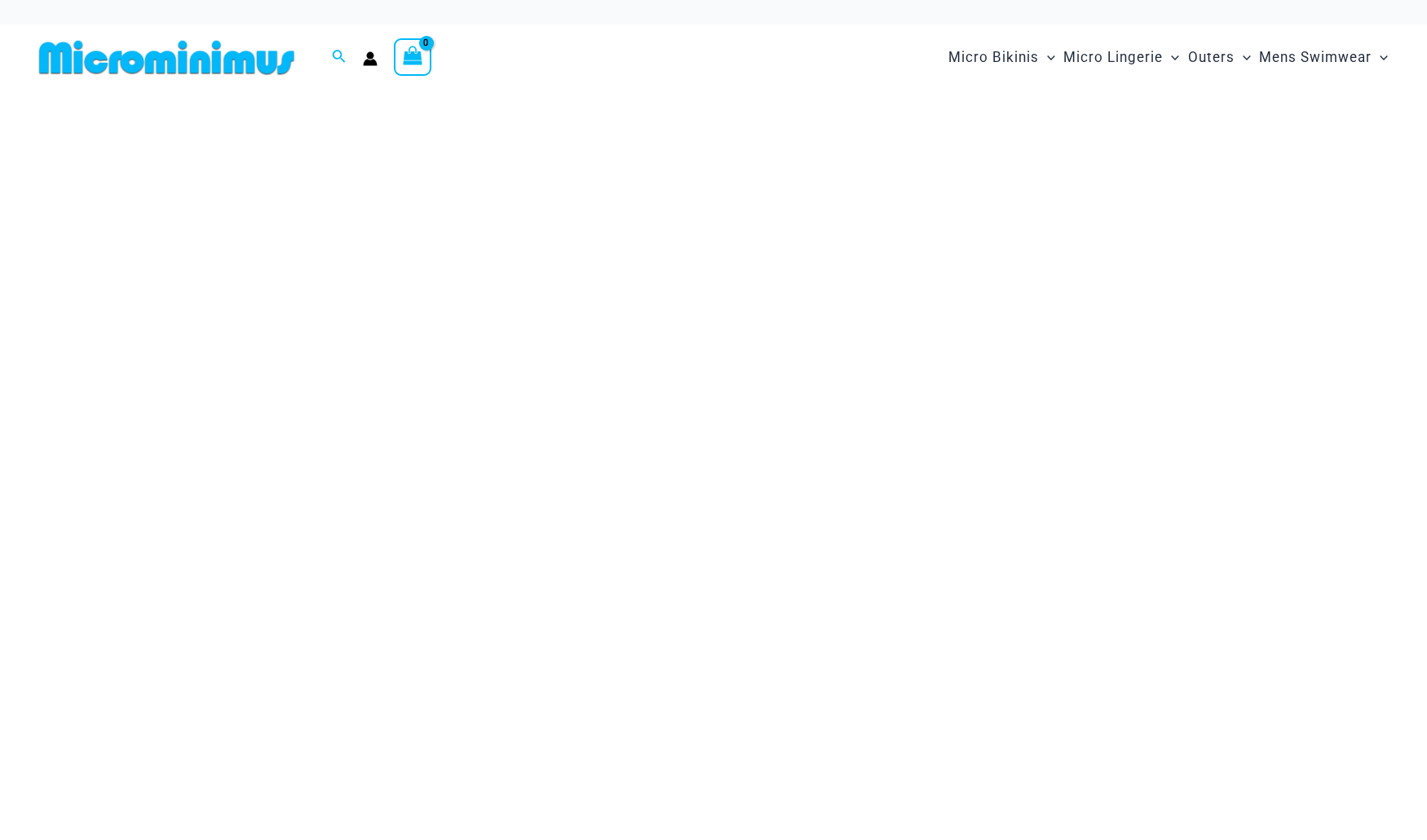  I want to click on img: MM SHOP LOGO FLAT, so click(166, 57).